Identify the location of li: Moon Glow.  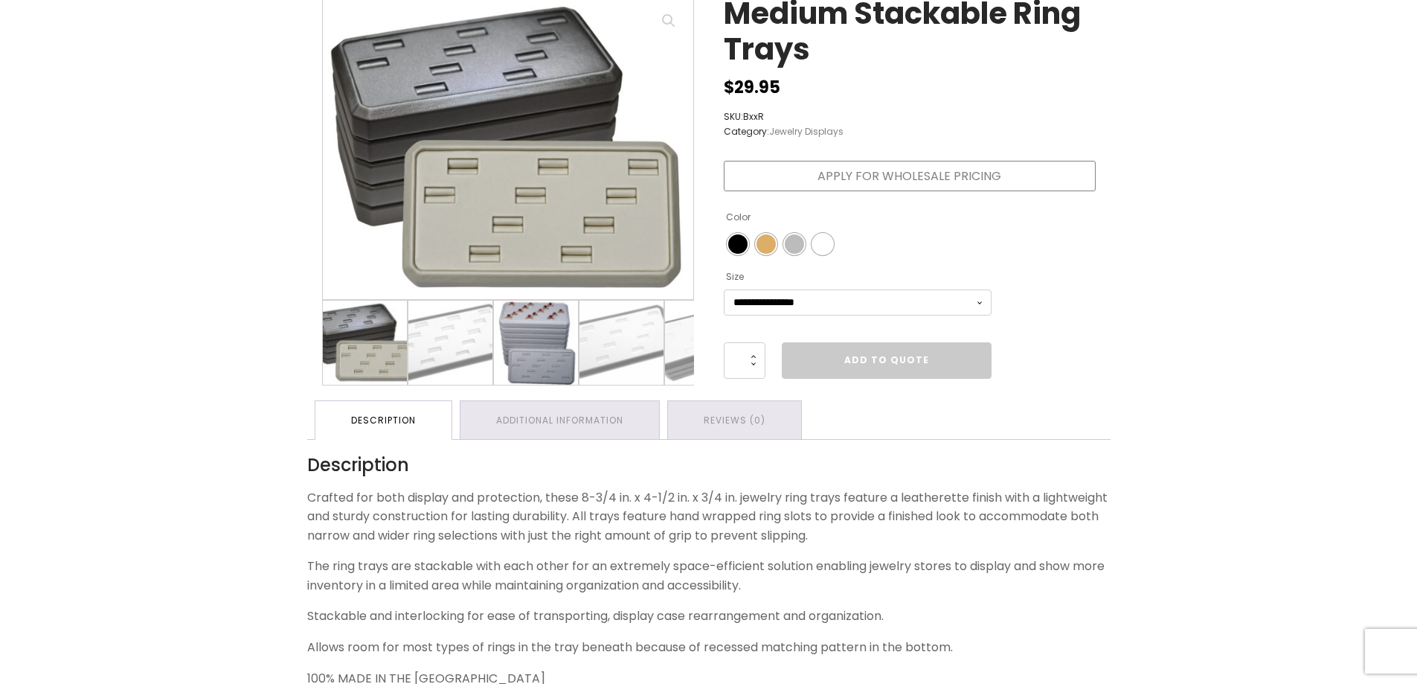
(766, 244).